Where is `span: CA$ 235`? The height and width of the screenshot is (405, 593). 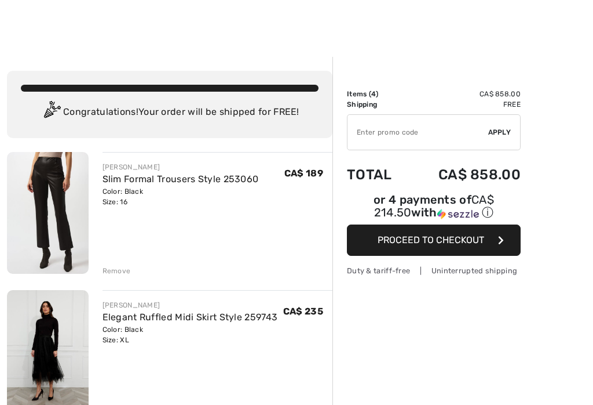 span: CA$ 235 is located at coordinates (303, 311).